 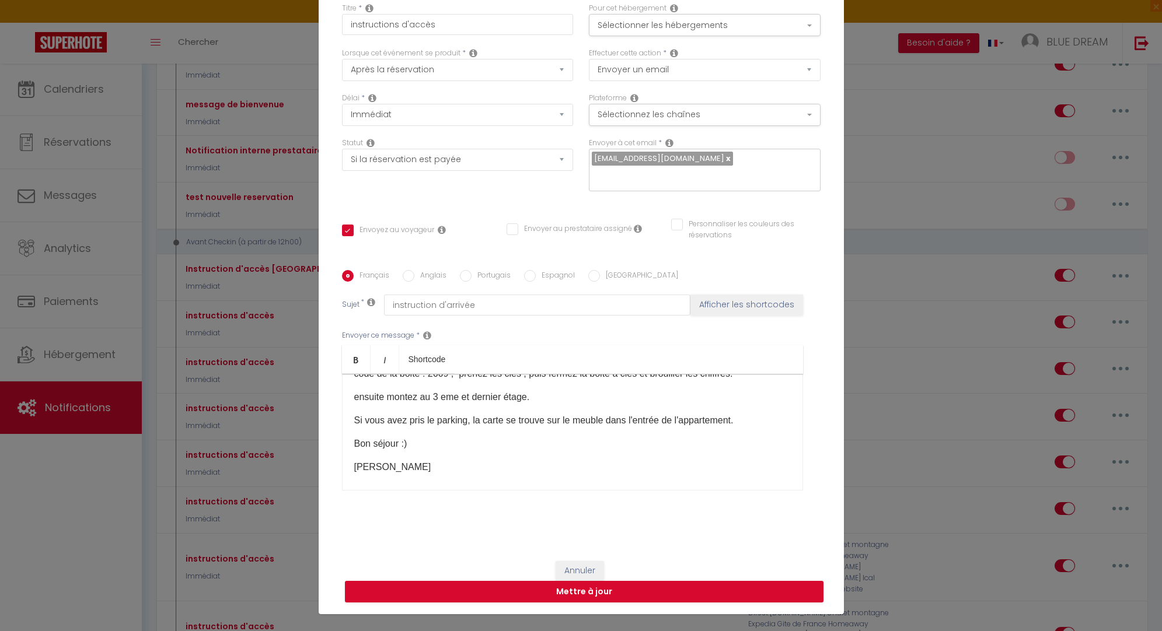 What do you see at coordinates (572, 444) in the screenshot?
I see `p: Bon séjour :)` at bounding box center [572, 444].